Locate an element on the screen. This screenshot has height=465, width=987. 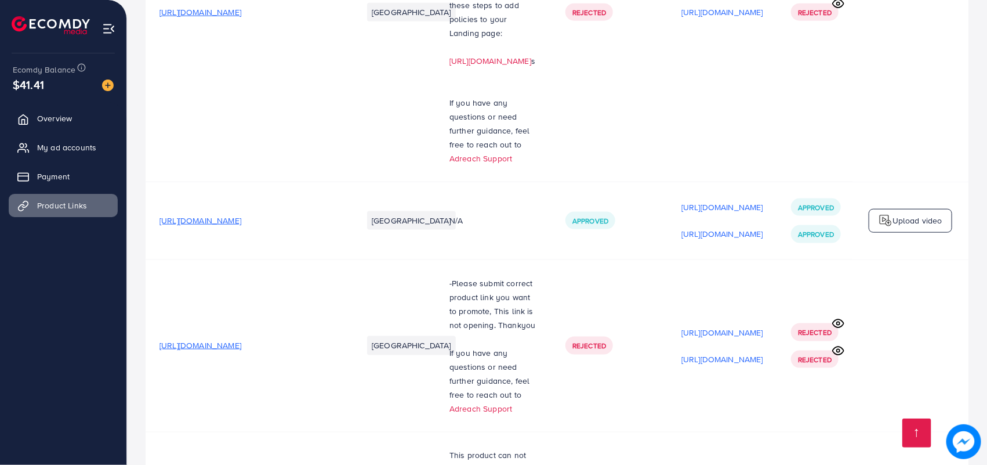
a: My ad accounts is located at coordinates (63, 147).